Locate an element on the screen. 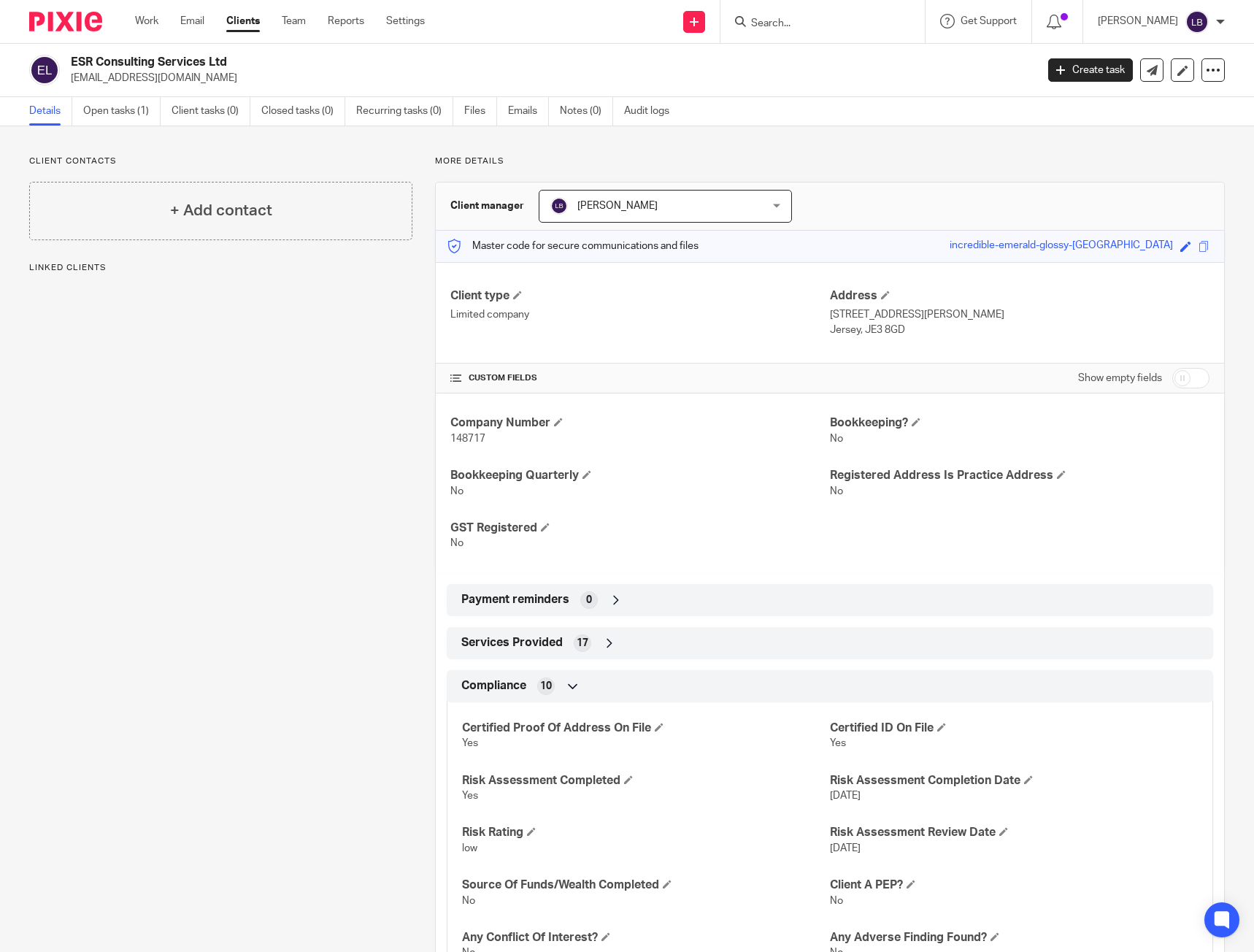 The width and height of the screenshot is (1254, 952). h4: Registered Address Is Practice Address is located at coordinates (1019, 475).